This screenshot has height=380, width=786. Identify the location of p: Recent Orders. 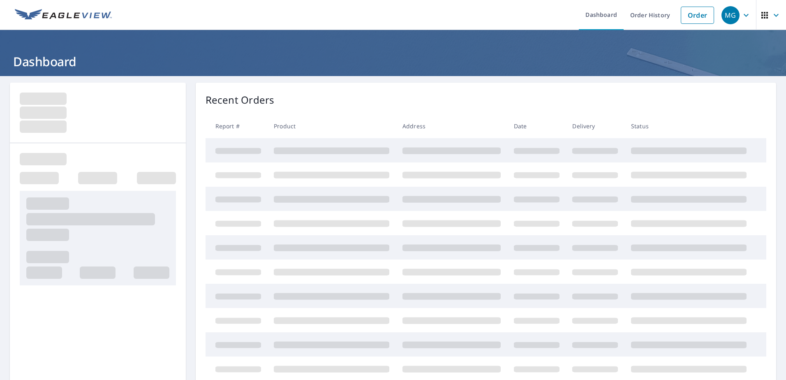
(240, 100).